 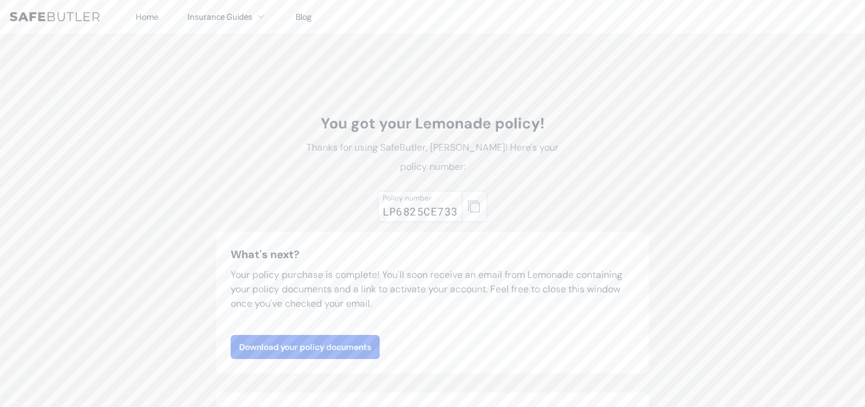 I want to click on a: Blog, so click(x=304, y=17).